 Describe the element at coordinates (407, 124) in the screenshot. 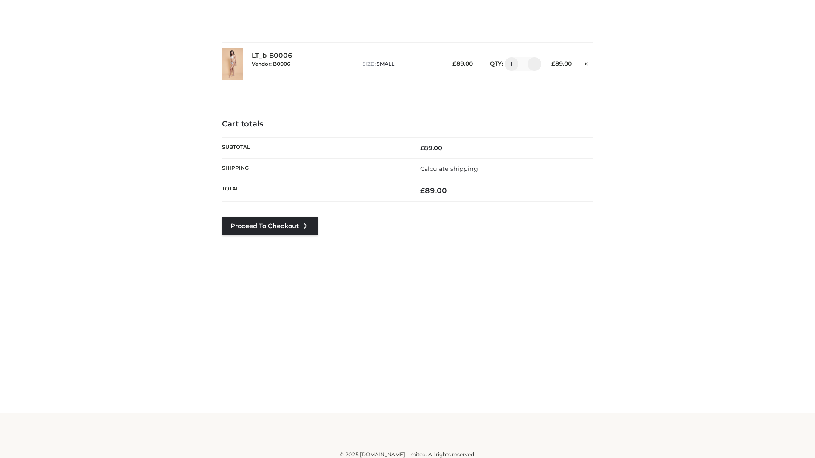

I see `h4: Cart totals` at that location.